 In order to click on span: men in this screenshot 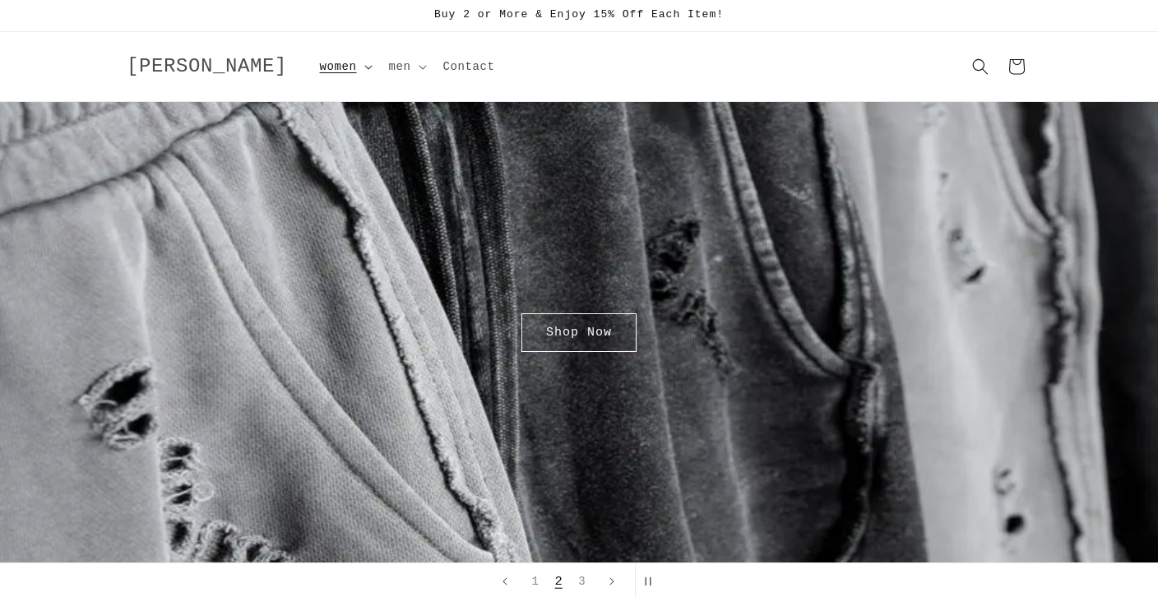, I will do `click(400, 67)`.